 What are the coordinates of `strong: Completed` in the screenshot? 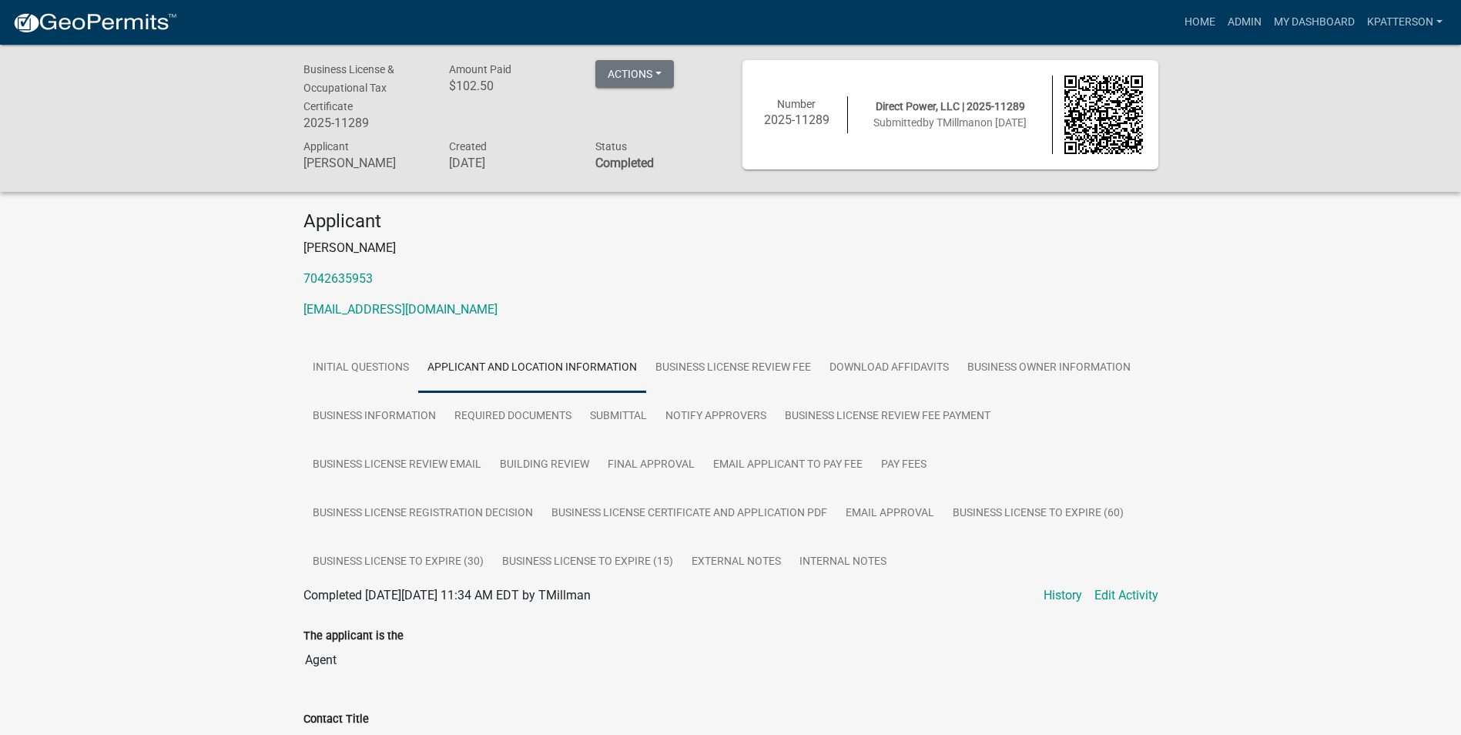 It's located at (625, 162).